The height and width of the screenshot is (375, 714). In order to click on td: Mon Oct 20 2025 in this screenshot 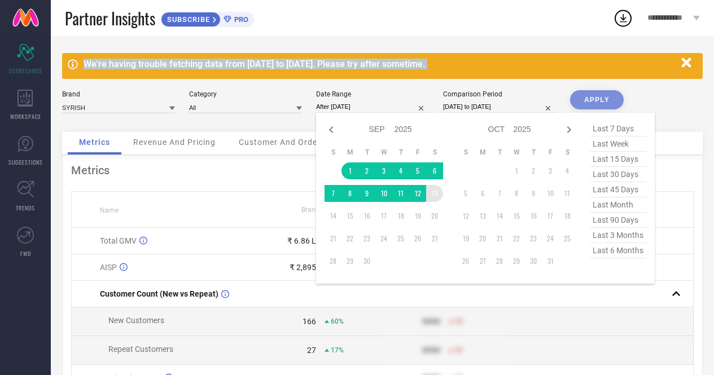, I will do `click(482, 239)`.